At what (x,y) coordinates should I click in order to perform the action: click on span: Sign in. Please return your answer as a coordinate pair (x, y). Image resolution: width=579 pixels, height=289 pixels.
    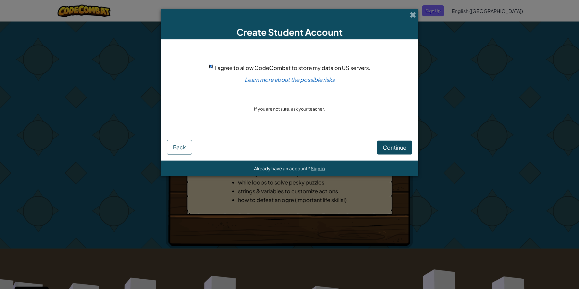
    Looking at the image, I should click on (318, 168).